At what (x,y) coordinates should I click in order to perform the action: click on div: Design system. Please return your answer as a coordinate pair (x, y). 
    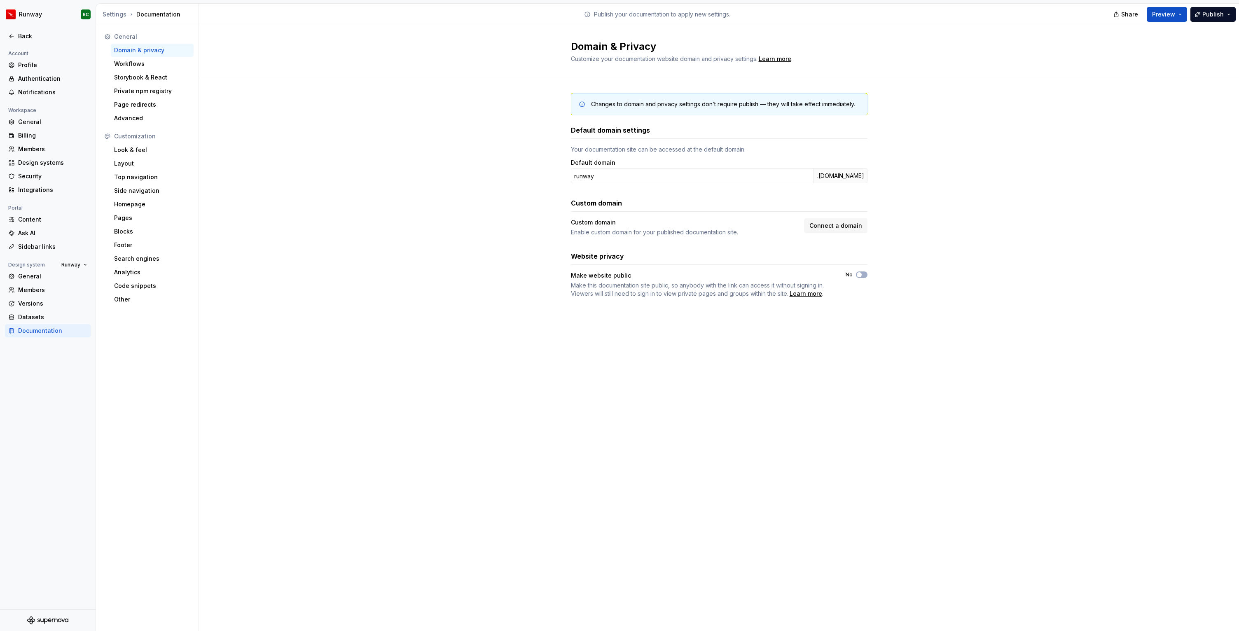
    Looking at the image, I should click on (26, 265).